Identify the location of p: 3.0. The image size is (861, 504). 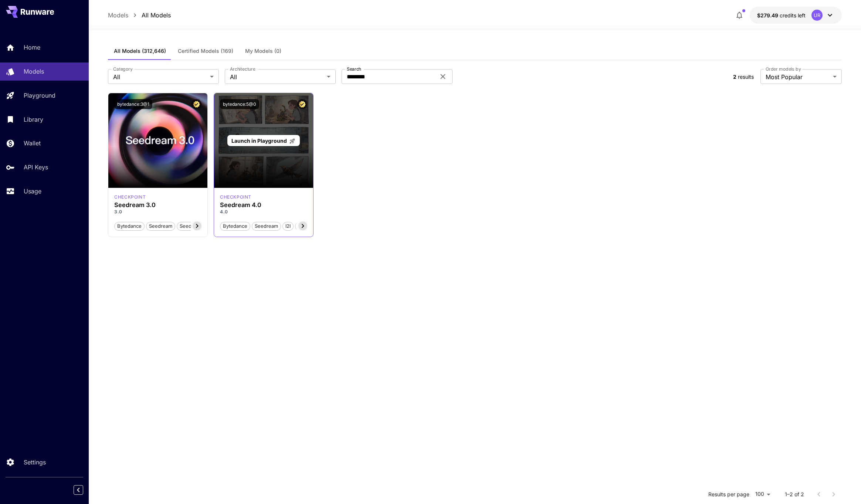
(158, 212).